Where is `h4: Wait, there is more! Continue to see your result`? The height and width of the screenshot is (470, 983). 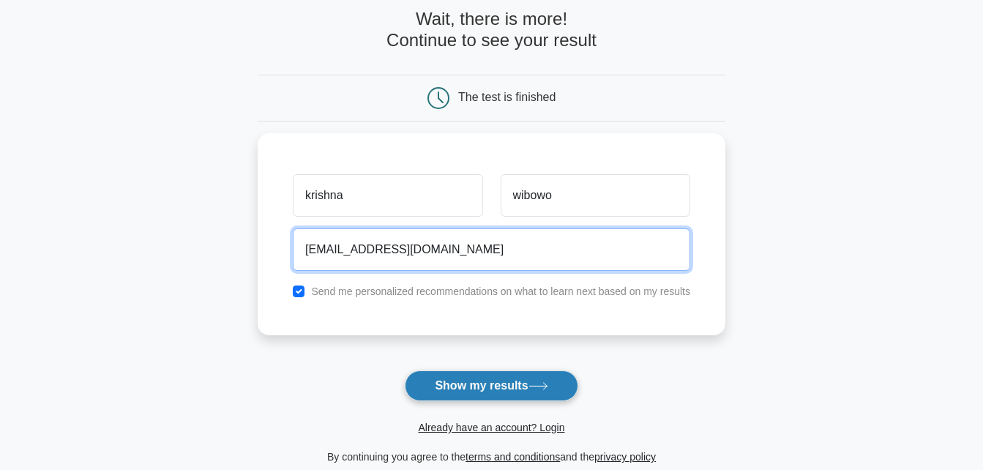 h4: Wait, there is more! Continue to see your result is located at coordinates (491, 30).